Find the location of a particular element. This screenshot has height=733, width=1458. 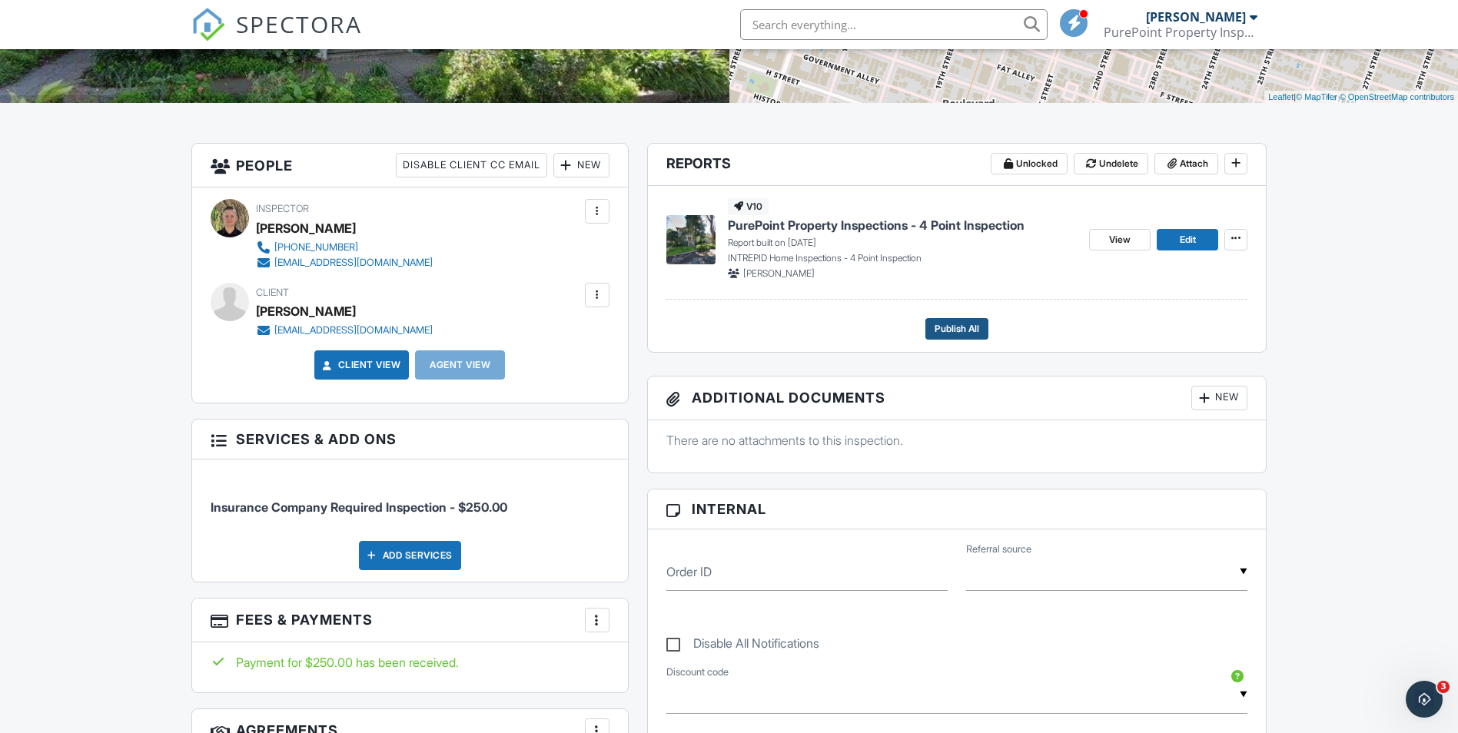

li: Service: Insurance Company Required Inspection is located at coordinates (410, 499).